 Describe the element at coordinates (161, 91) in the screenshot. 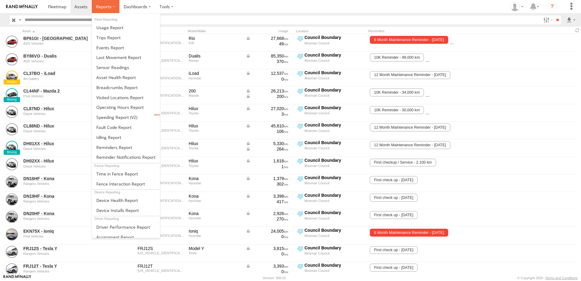

I see `div: CL44NF` at that location.